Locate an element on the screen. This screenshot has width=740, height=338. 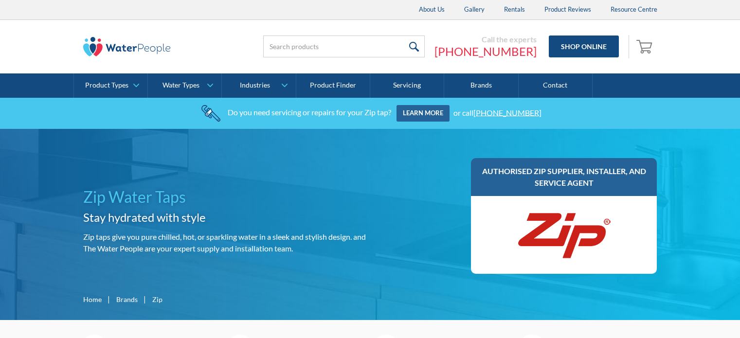
a: Learn more is located at coordinates (423, 113).